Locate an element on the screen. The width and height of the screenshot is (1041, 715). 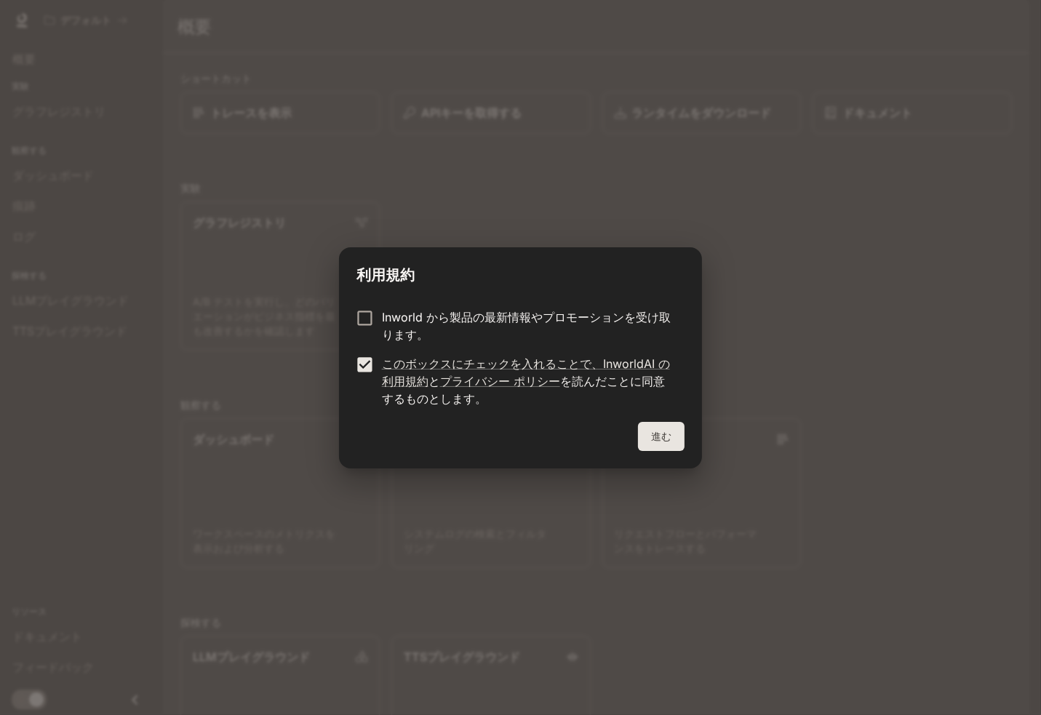
font: Inworld から製品の最新情報やプロモーションを受け取ります。 is located at coordinates (526, 326).